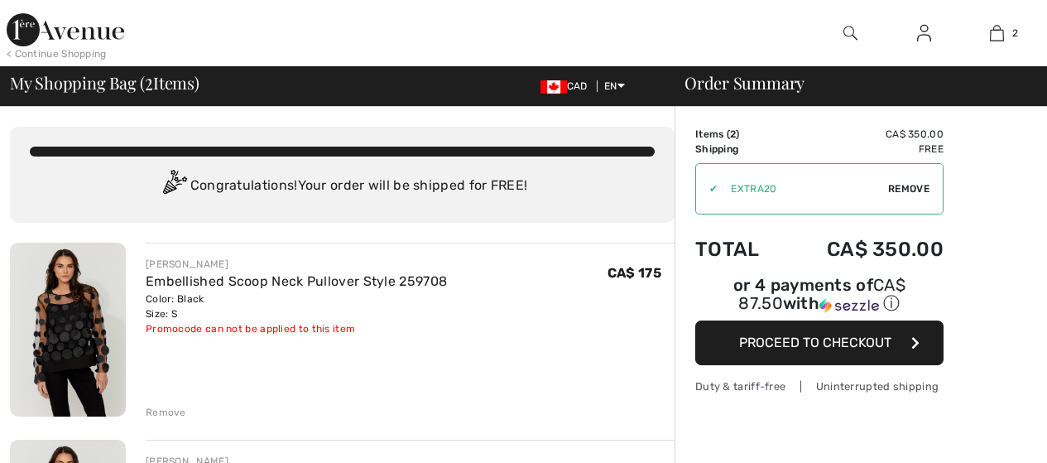 The width and height of the screenshot is (1047, 463). What do you see at coordinates (820, 299) in the screenshot?
I see `div: or 4 payments ofCA$ 87.50withSezzle Click to learn more about Sezzle` at bounding box center [820, 299].